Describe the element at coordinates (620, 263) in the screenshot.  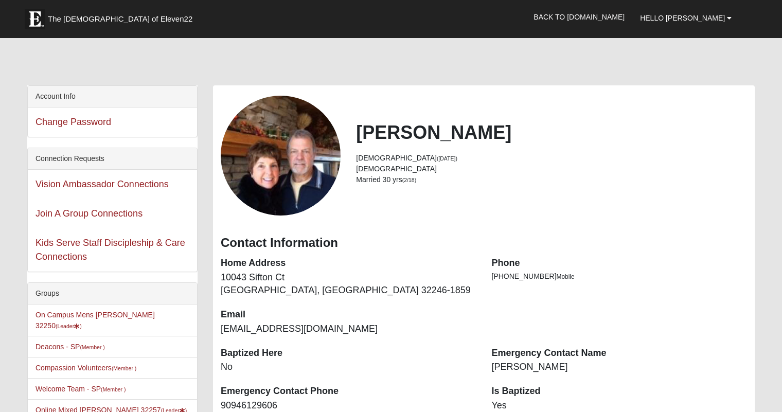
I see `dt: Phone` at that location.